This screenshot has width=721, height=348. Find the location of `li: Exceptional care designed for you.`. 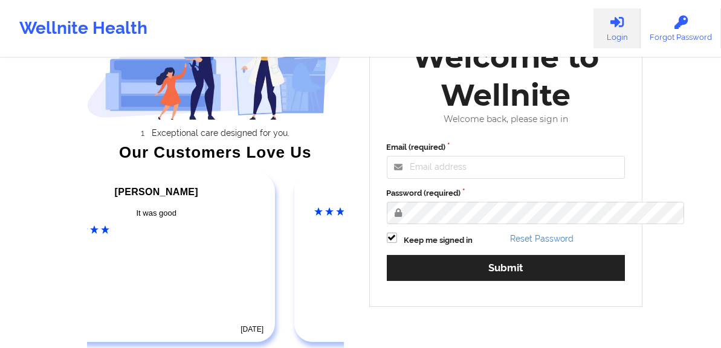

li: Exceptional care designed for you. is located at coordinates (221, 133).